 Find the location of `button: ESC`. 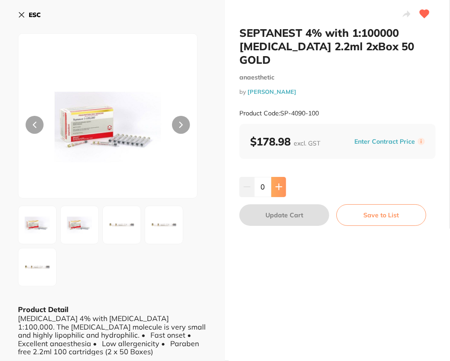

button: ESC is located at coordinates (29, 15).